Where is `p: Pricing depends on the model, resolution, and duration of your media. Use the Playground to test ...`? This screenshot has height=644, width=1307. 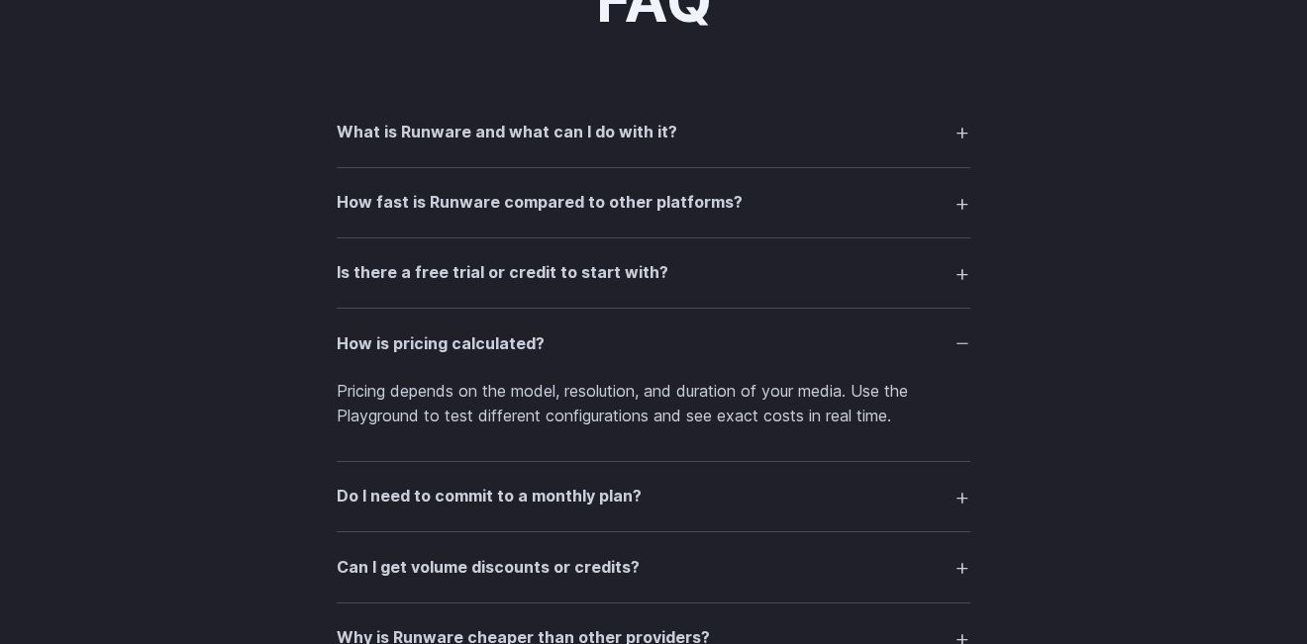
p: Pricing depends on the model, resolution, and duration of your media. Use the Playground to test ... is located at coordinates (653, 404).